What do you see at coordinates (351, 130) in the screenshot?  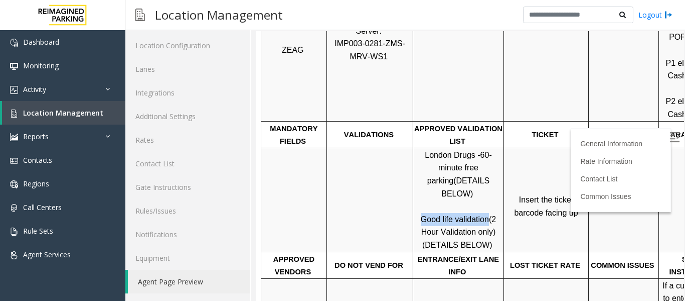 I see `a: Rate Information` at bounding box center [351, 130].